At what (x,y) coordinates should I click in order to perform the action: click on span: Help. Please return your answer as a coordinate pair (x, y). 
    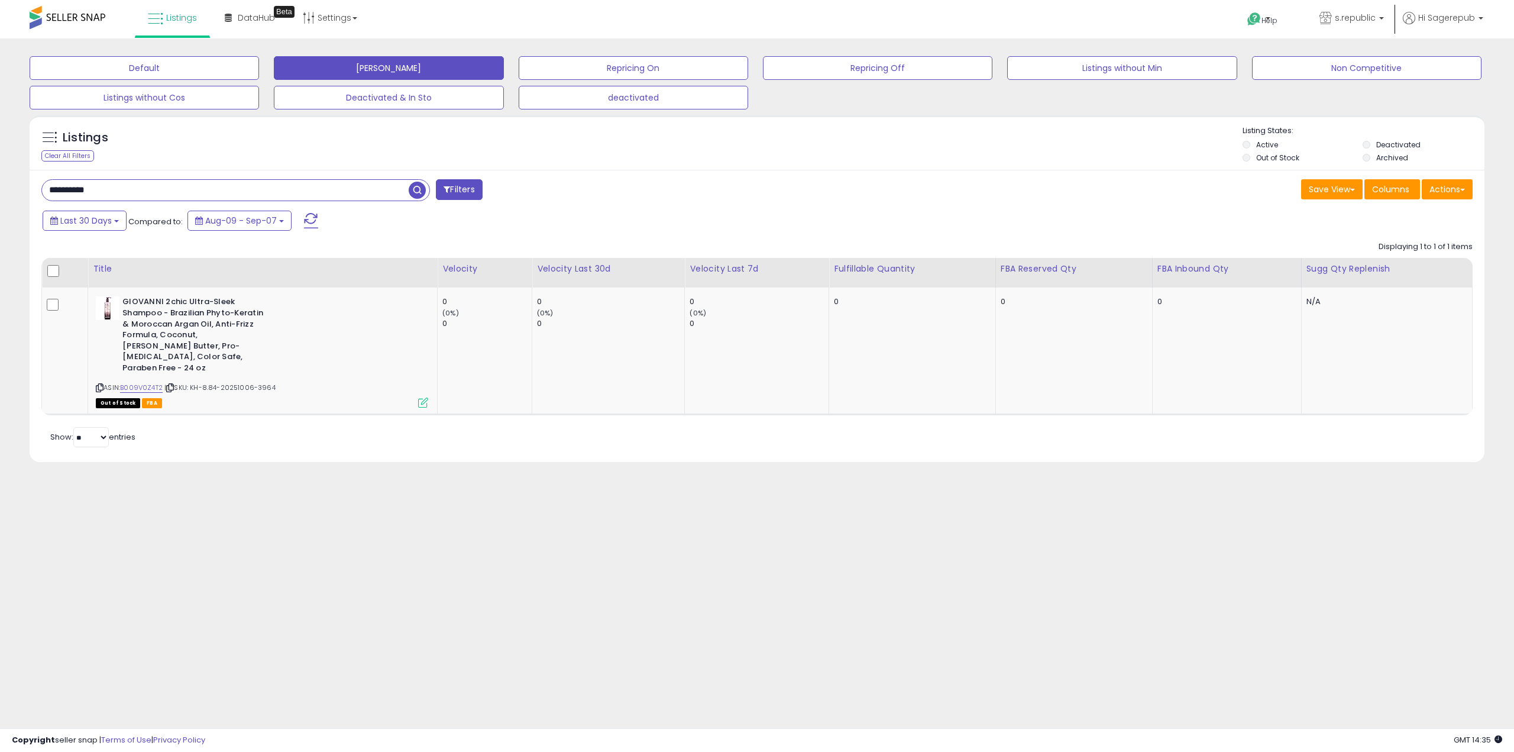
    Looking at the image, I should click on (1269, 20).